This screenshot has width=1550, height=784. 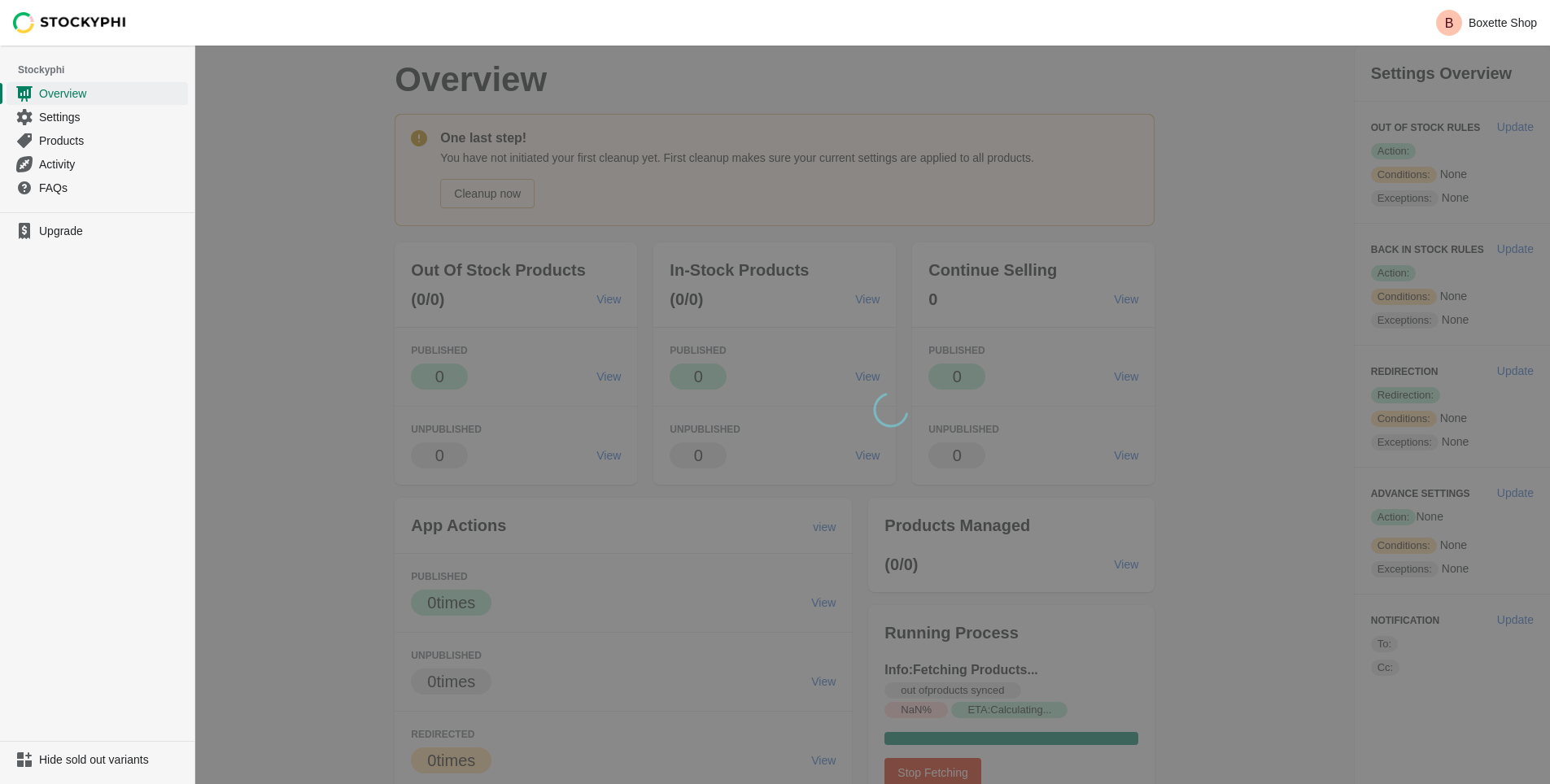 What do you see at coordinates (97, 116) in the screenshot?
I see `a: Settings` at bounding box center [97, 116].